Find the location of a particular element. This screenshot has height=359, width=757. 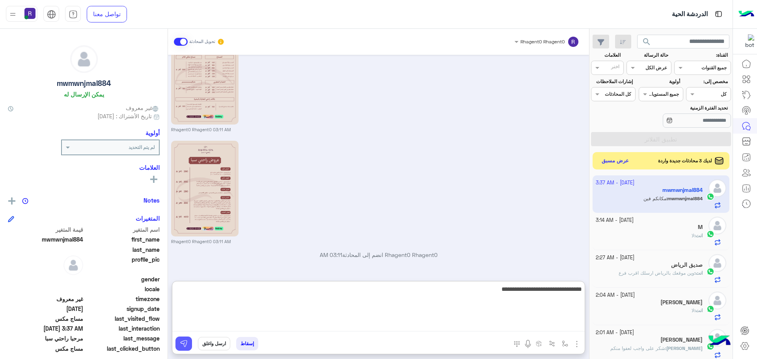

button: عرض مسبق is located at coordinates (616, 161).